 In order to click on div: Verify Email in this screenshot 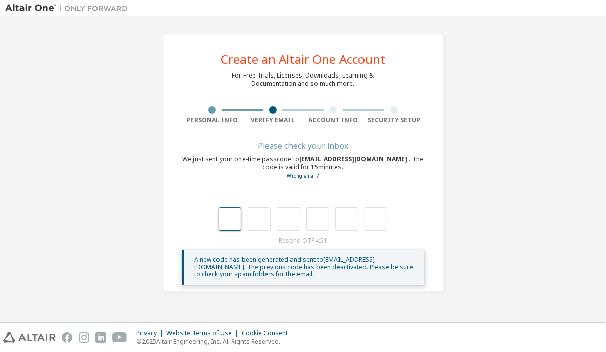, I will do `click(272, 120)`.